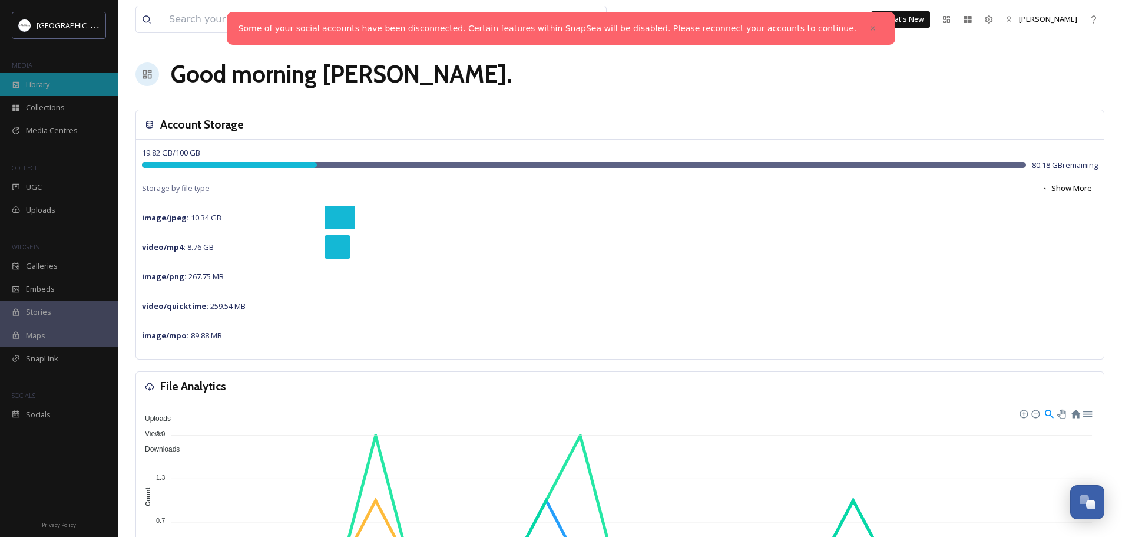 The height and width of the screenshot is (537, 1122). I want to click on span: Downloads, so click(158, 449).